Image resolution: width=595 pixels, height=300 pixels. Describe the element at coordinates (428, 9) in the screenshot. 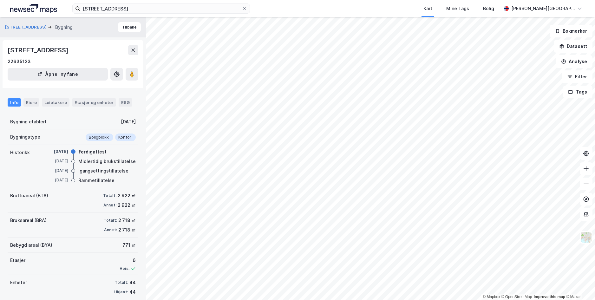

I see `div: Kart` at that location.